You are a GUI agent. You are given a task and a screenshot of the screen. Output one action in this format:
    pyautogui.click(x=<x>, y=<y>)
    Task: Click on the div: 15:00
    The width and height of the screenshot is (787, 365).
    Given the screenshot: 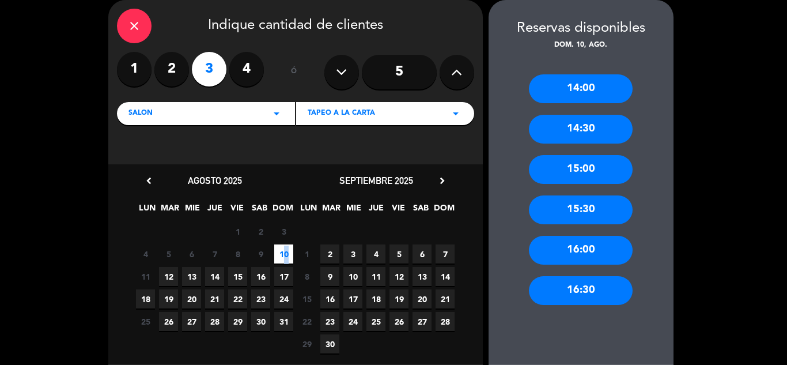 What is the action you would take?
    pyautogui.click(x=581, y=169)
    